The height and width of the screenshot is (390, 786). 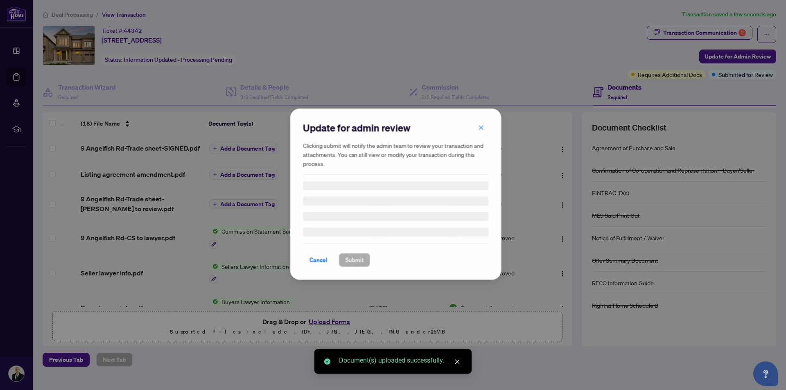 I want to click on span: Cancel, so click(x=315, y=262).